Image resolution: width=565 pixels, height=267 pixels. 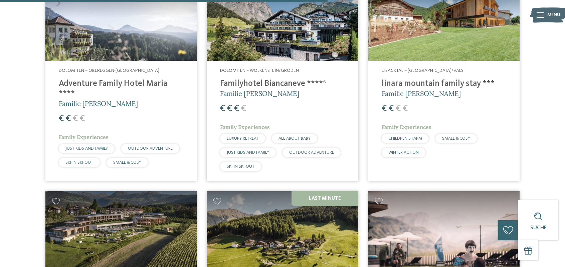 What do you see at coordinates (538, 228) in the screenshot?
I see `span: Suche` at bounding box center [538, 228].